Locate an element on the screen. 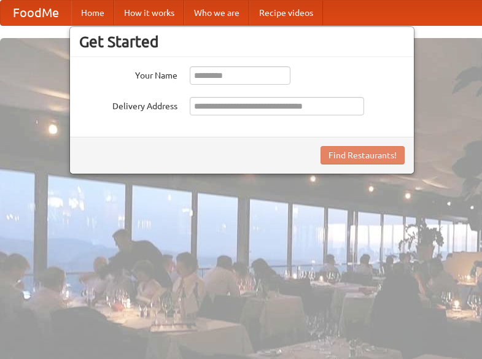  a: How it works is located at coordinates (149, 13).